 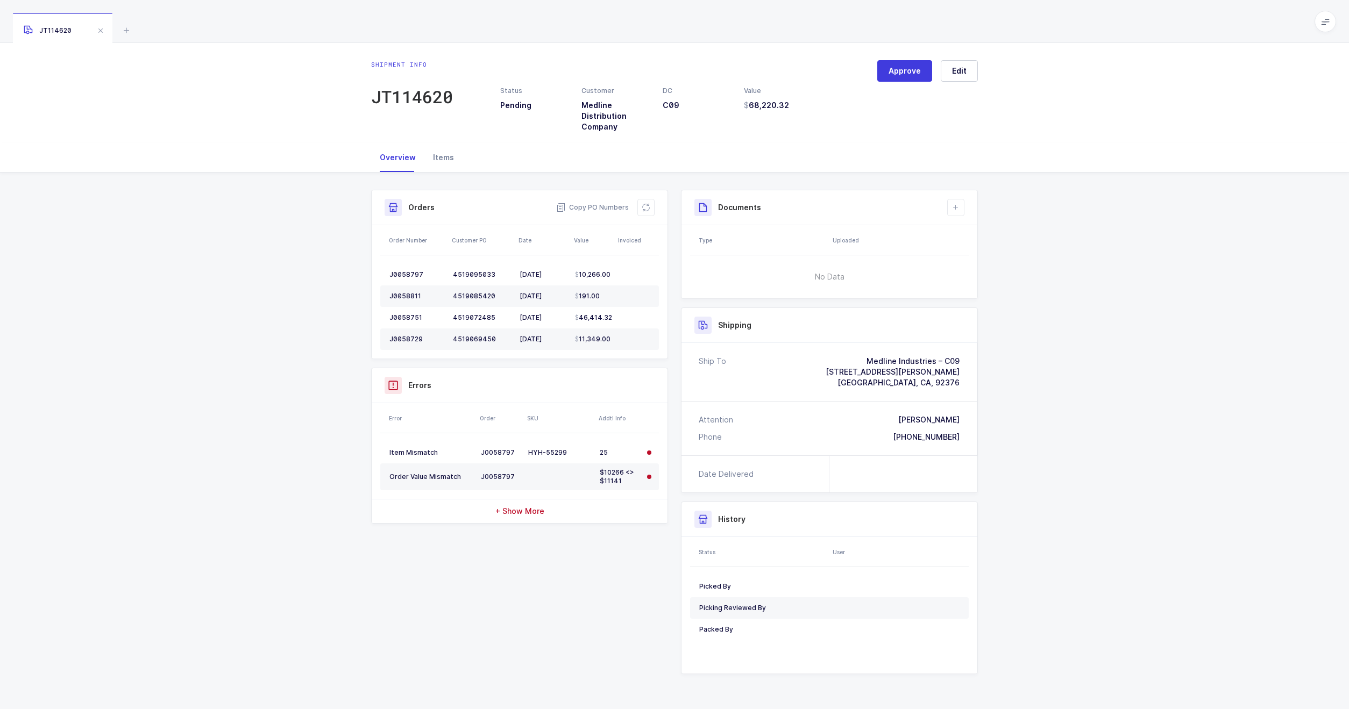 What do you see at coordinates (762, 608) in the screenshot?
I see `div: Picking Reviewed By` at bounding box center [762, 608].